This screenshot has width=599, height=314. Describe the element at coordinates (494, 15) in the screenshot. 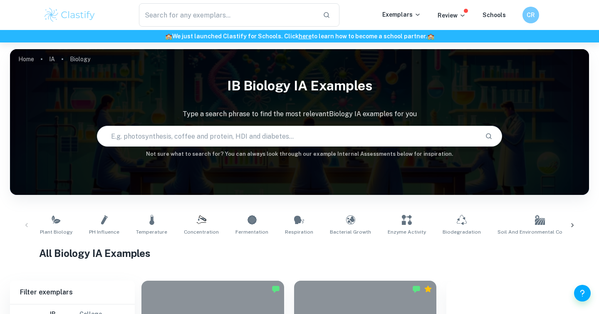

I see `a: Schools` at that location.